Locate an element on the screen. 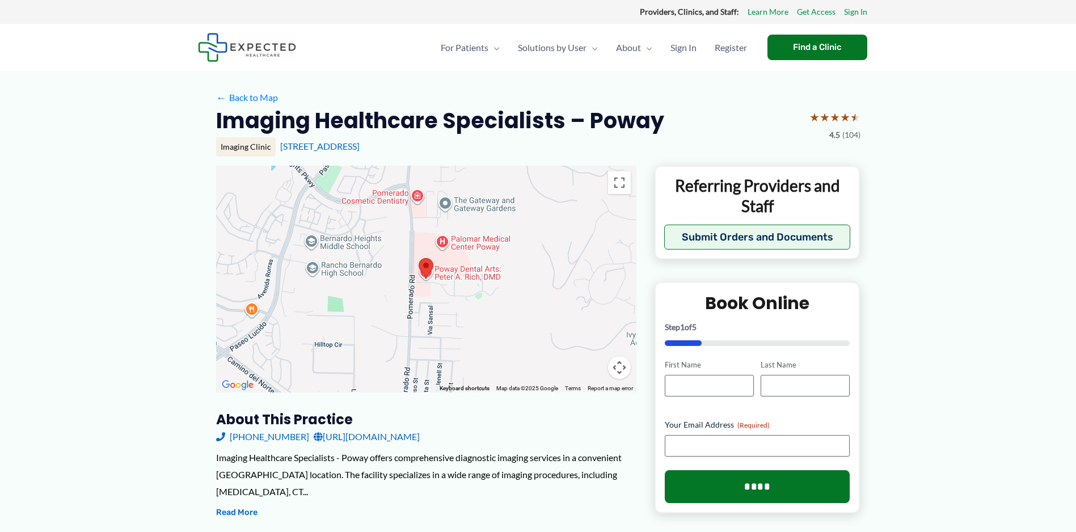 Image resolution: width=1076 pixels, height=532 pixels. div: Find a Clinic is located at coordinates (817, 47).